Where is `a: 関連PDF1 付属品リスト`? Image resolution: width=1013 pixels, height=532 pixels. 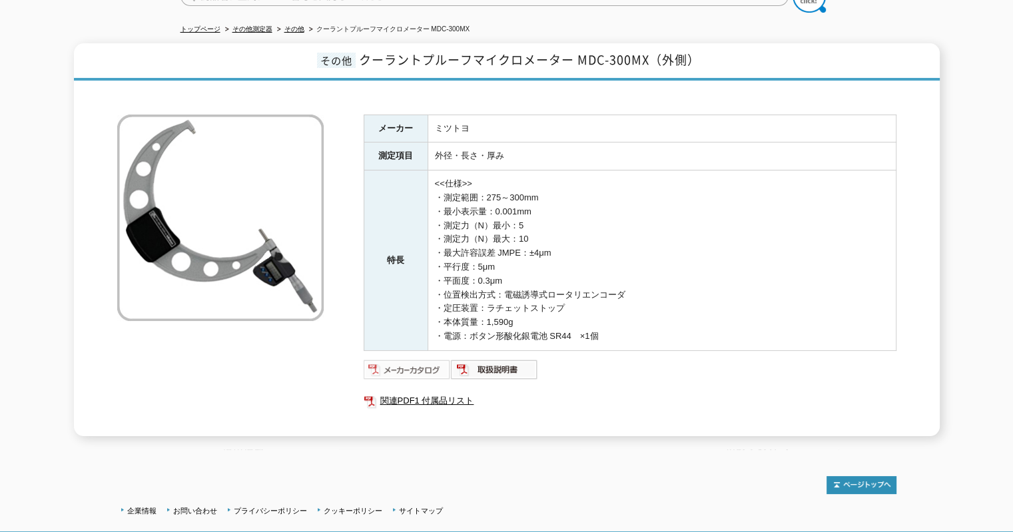 a: 関連PDF1 付属品リスト is located at coordinates (630, 401).